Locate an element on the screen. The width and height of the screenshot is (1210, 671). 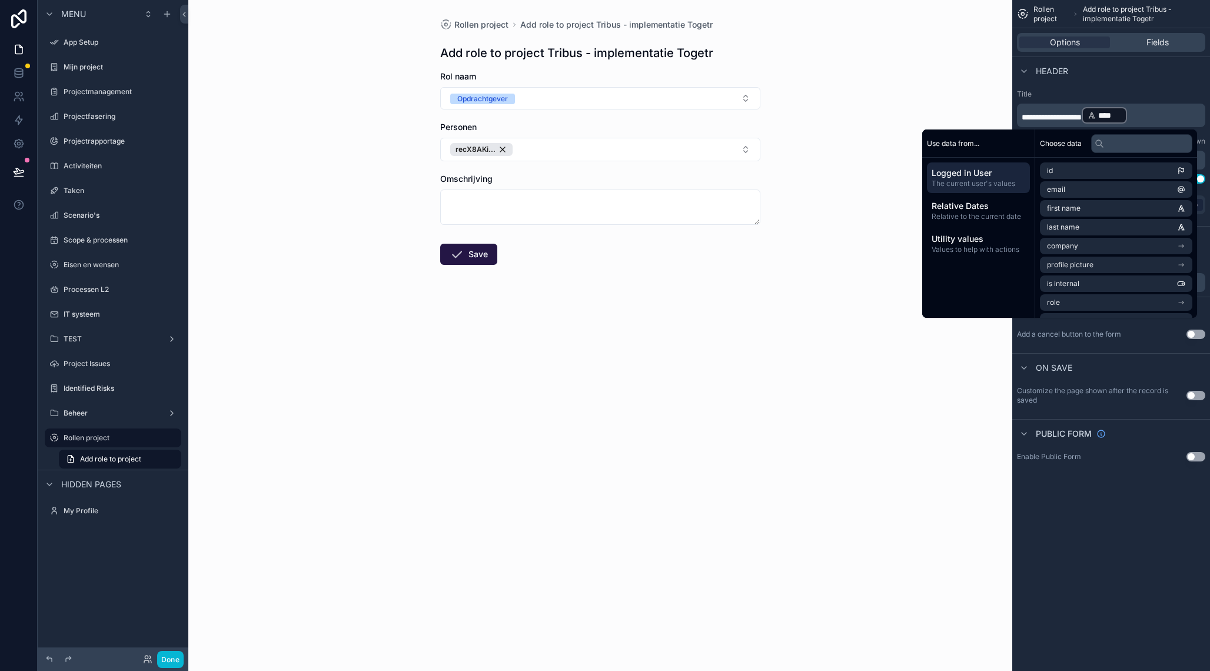
label: TEST is located at coordinates (113, 339).